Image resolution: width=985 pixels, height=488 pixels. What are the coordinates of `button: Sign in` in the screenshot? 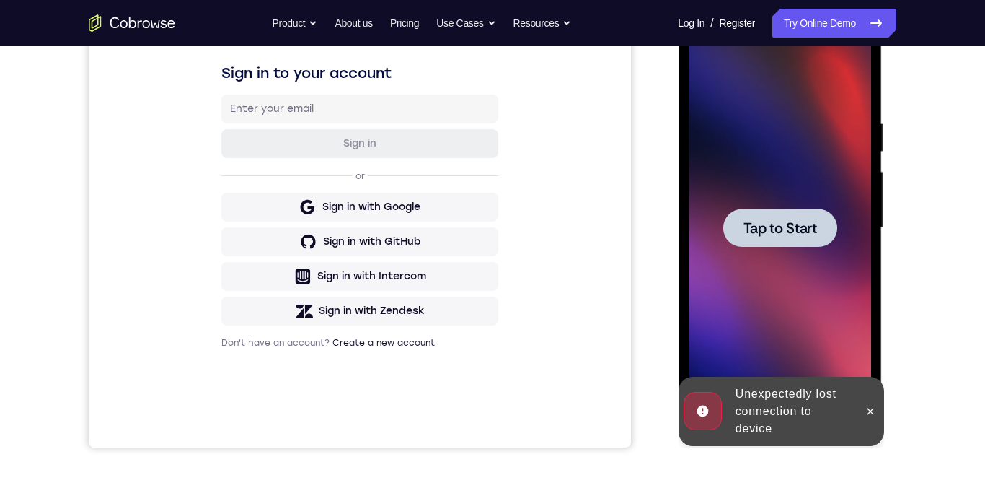 It's located at (271, 180).